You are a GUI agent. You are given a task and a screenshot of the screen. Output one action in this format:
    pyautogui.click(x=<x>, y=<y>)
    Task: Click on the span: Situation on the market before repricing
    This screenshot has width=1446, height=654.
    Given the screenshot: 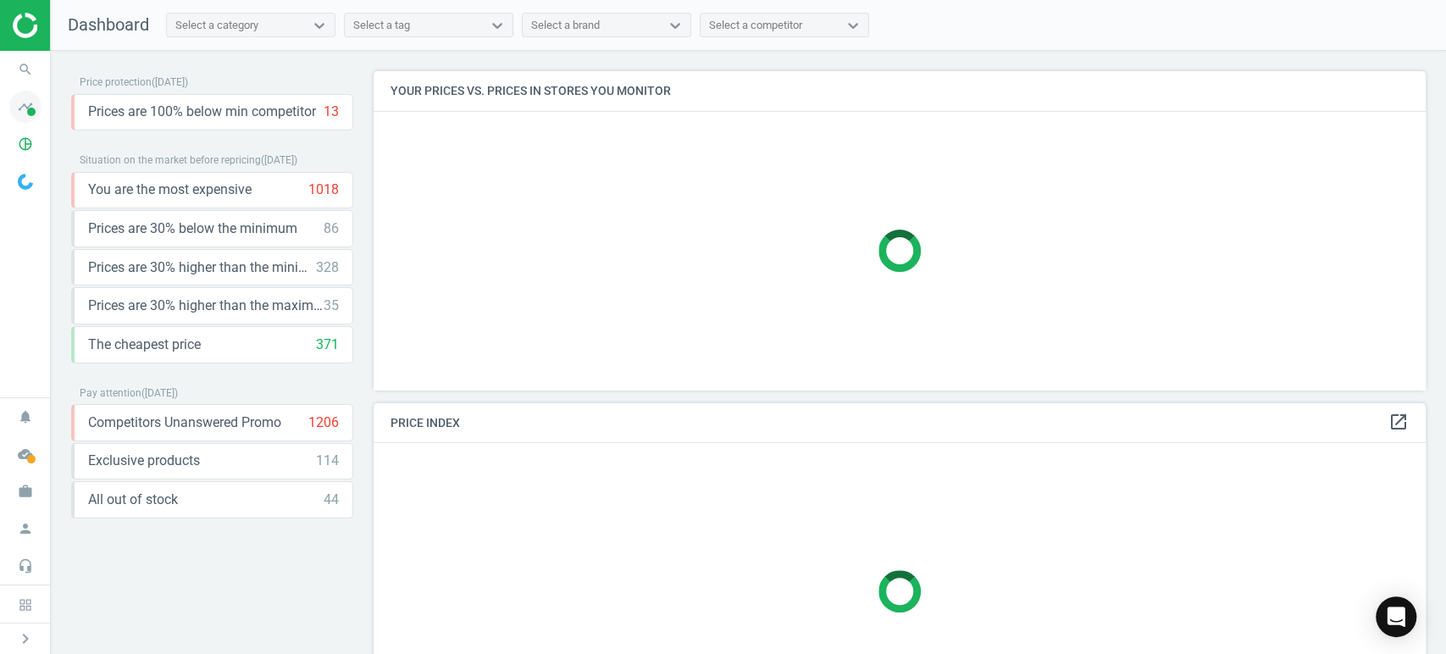 What is the action you would take?
    pyautogui.click(x=170, y=160)
    